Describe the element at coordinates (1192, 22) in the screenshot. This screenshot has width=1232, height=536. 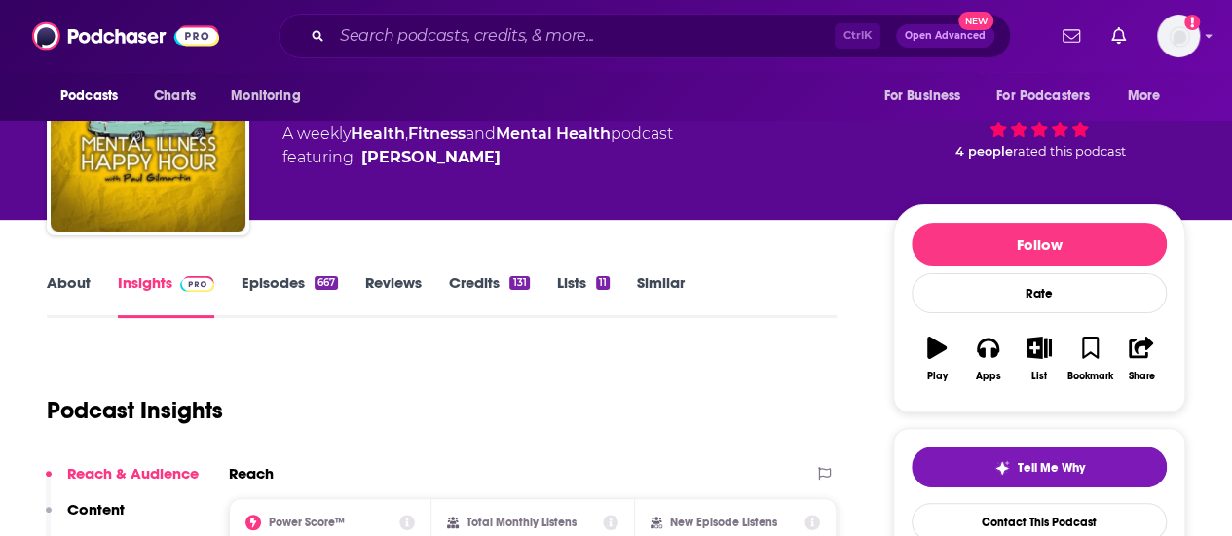
I see `svg: Add a profile image` at that location.